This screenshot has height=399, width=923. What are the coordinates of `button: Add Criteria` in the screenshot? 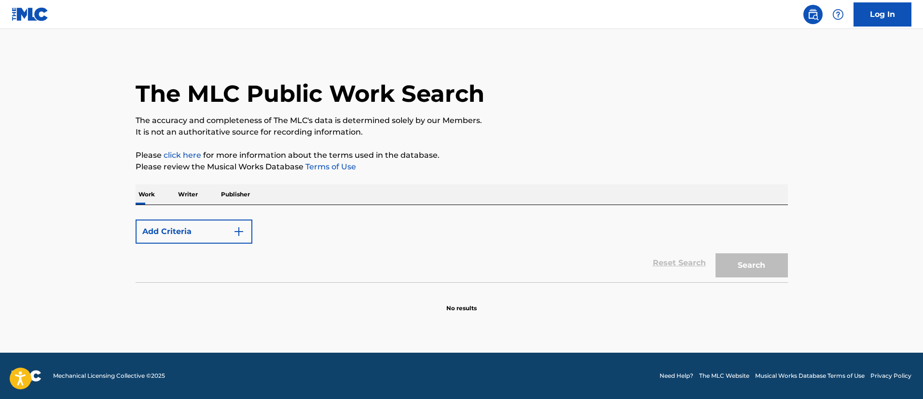 It's located at (194, 232).